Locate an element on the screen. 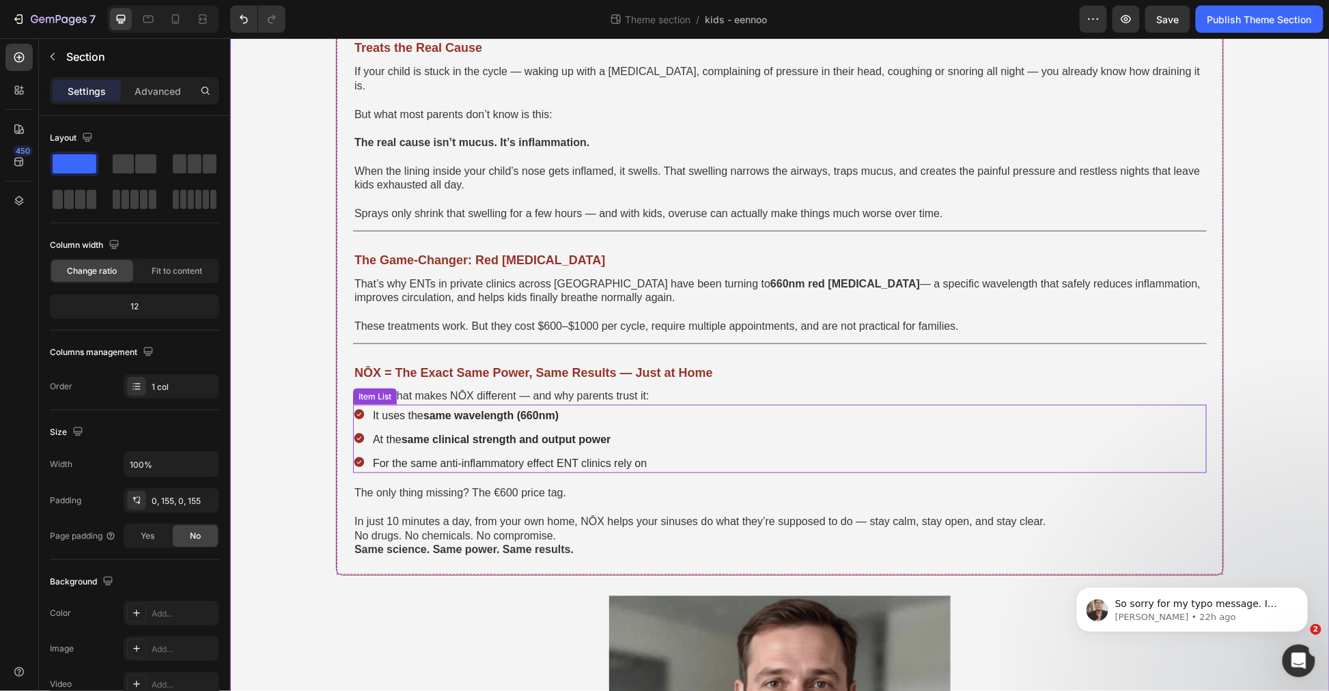  span: At the is located at coordinates (262, 401).